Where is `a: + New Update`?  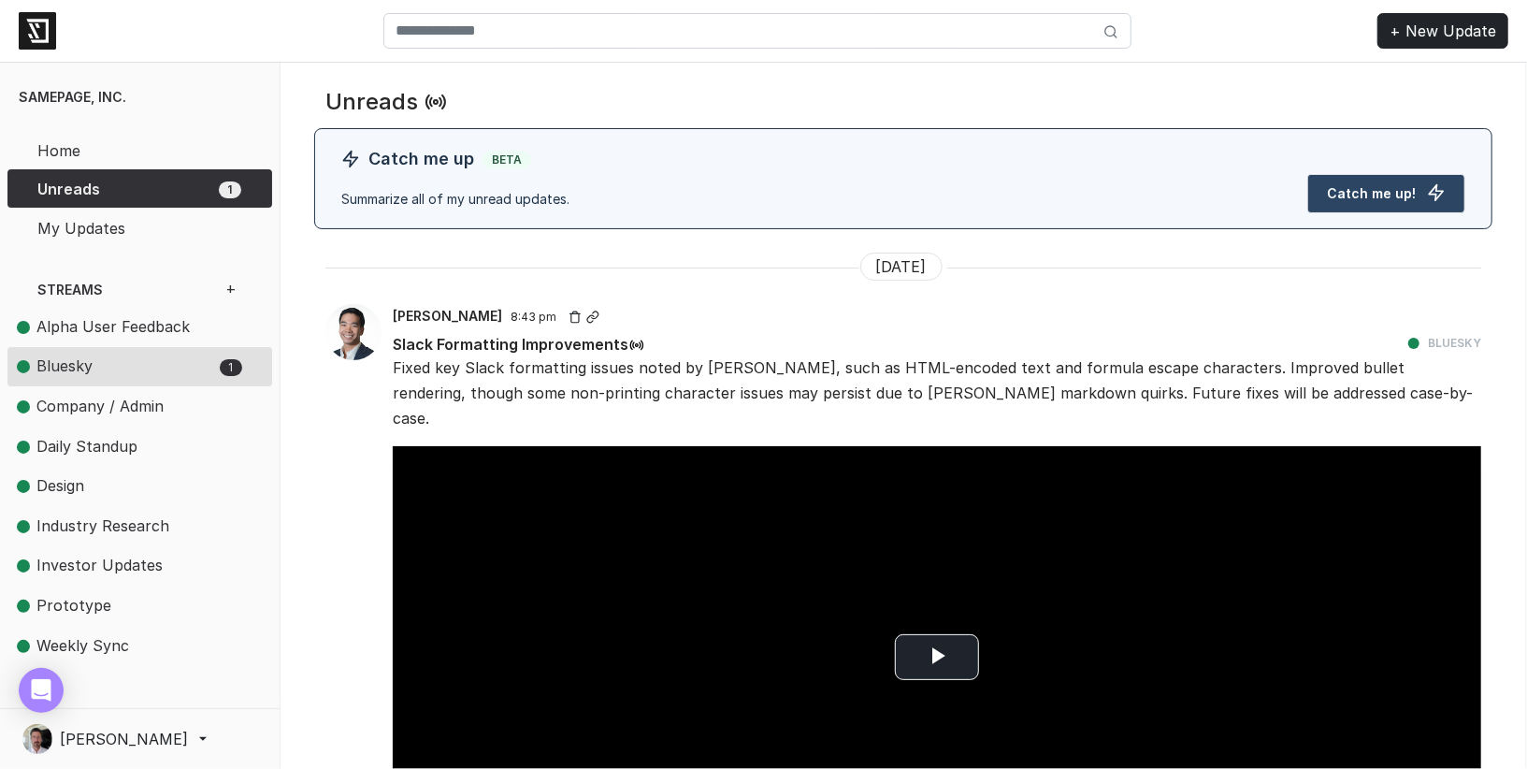
a: + New Update is located at coordinates (1443, 31).